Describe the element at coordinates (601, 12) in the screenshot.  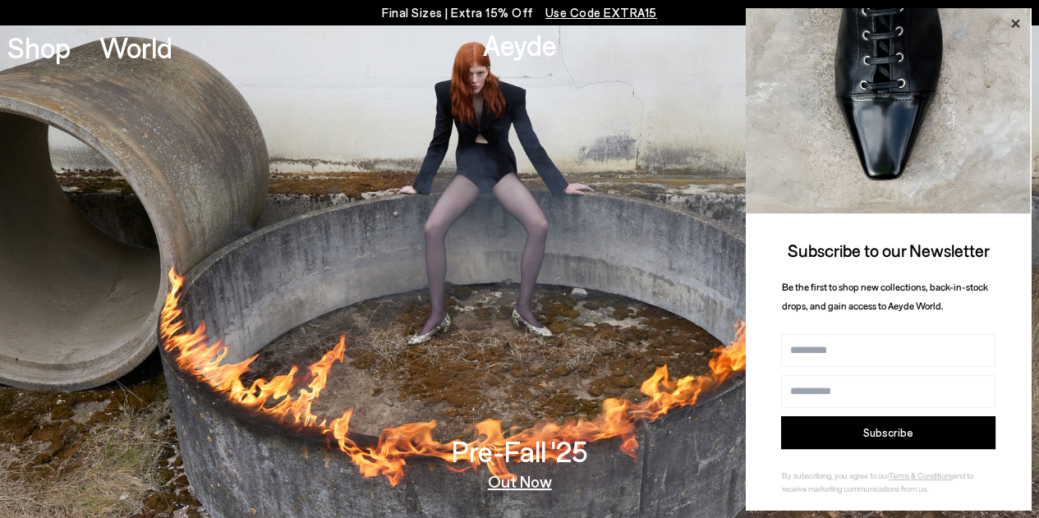
I see `span: Navigate to /collections/ss25-final-sizes` at that location.